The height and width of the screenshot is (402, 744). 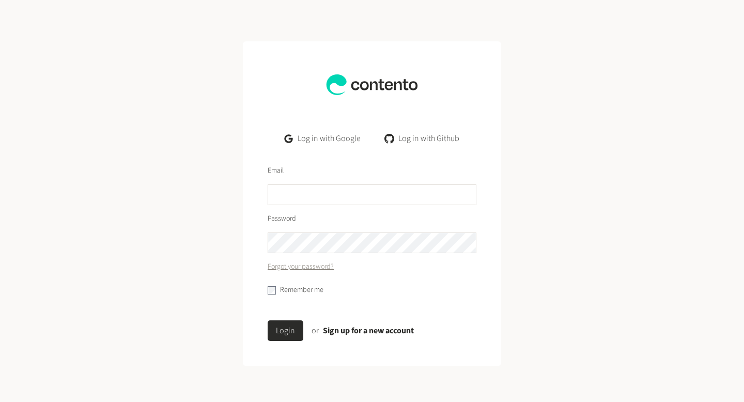 What do you see at coordinates (276, 171) in the screenshot?
I see `label: Email` at bounding box center [276, 171].